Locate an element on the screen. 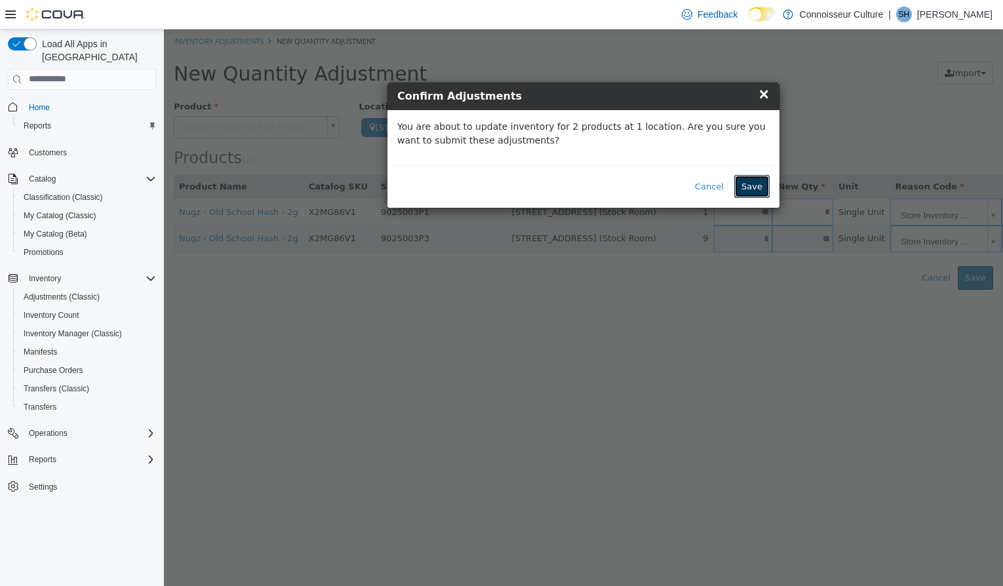  a: Transfers is located at coordinates (40, 407).